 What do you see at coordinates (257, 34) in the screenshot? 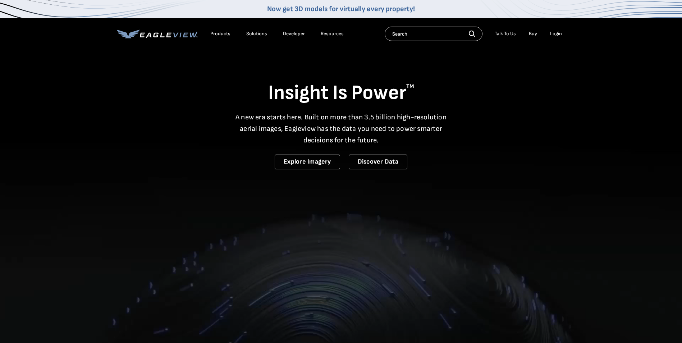
I see `div: Solutions` at bounding box center [257, 34].